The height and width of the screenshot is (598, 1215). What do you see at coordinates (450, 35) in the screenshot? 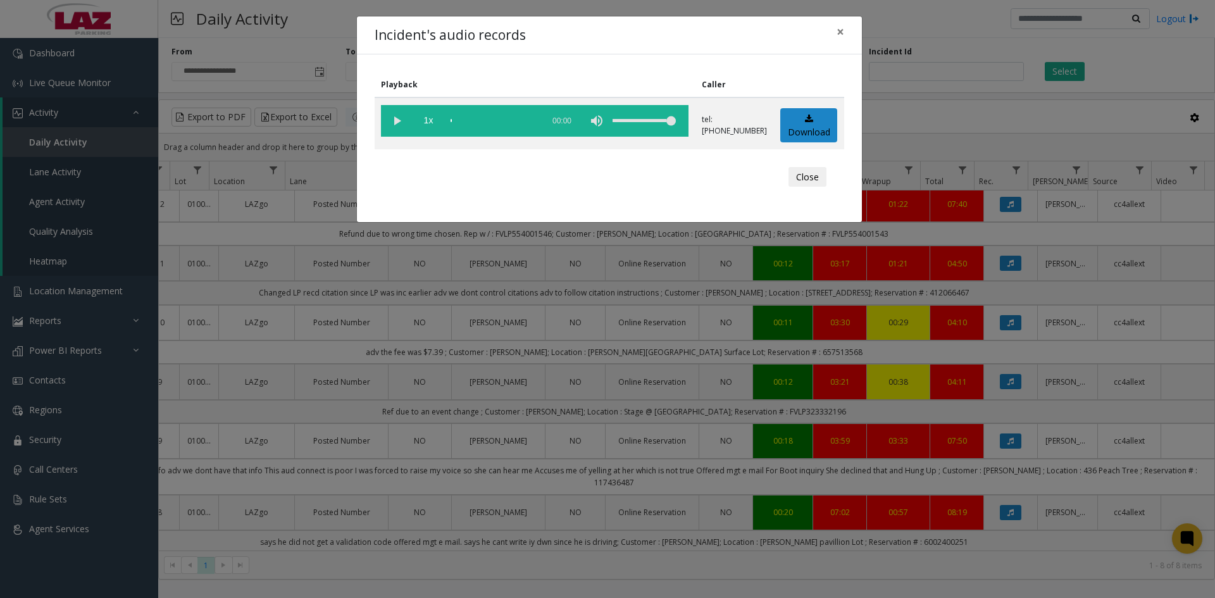
I see `h4: Incident's audio records` at bounding box center [450, 35].